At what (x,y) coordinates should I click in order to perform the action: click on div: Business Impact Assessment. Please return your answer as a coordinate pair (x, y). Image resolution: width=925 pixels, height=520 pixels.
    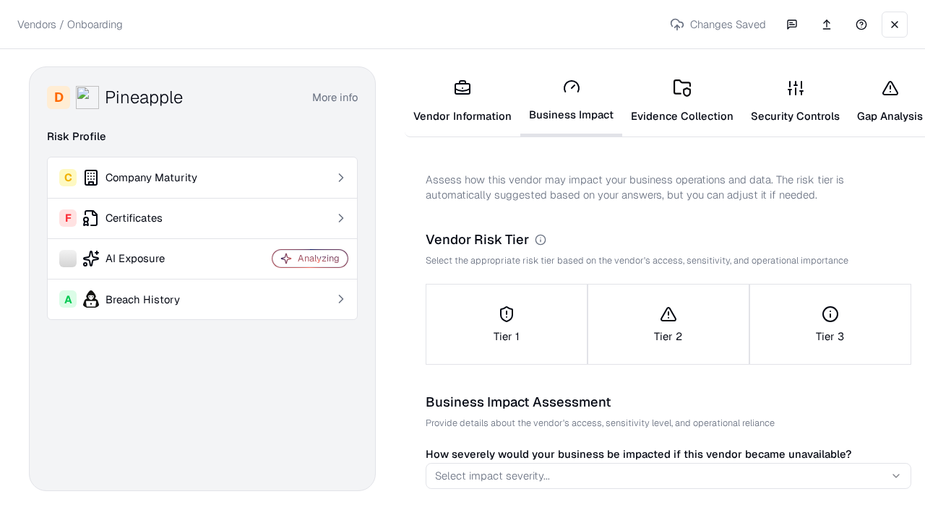
    Looking at the image, I should click on (668, 402).